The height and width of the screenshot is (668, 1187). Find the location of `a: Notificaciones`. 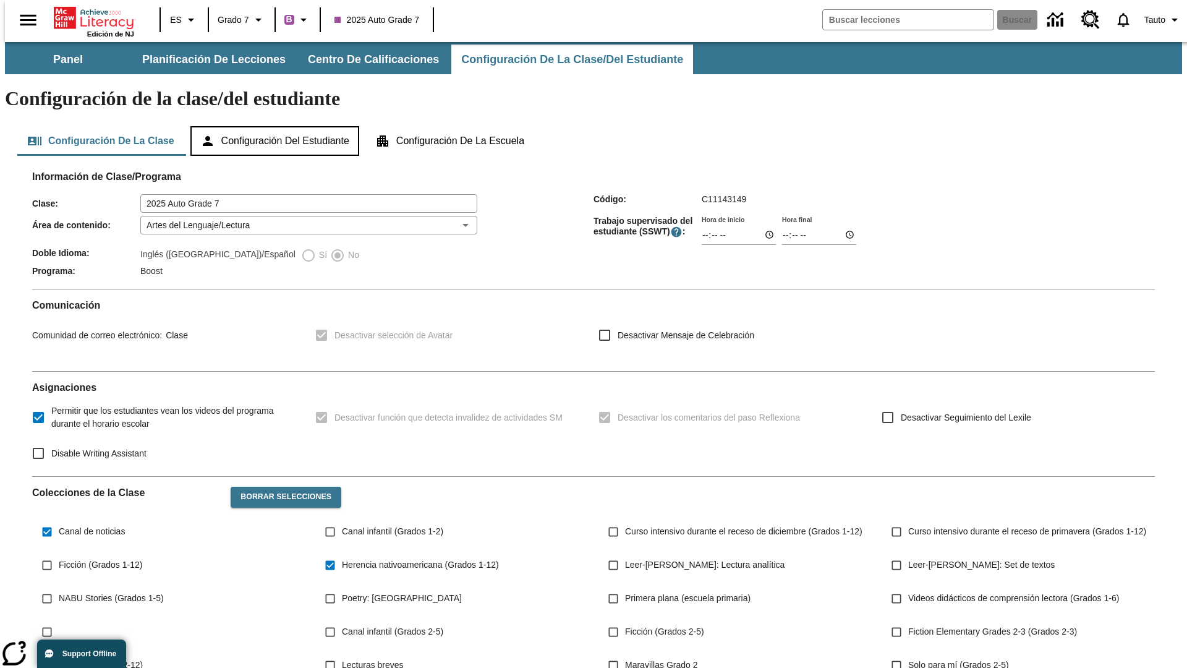

a: Notificaciones is located at coordinates (1123, 20).